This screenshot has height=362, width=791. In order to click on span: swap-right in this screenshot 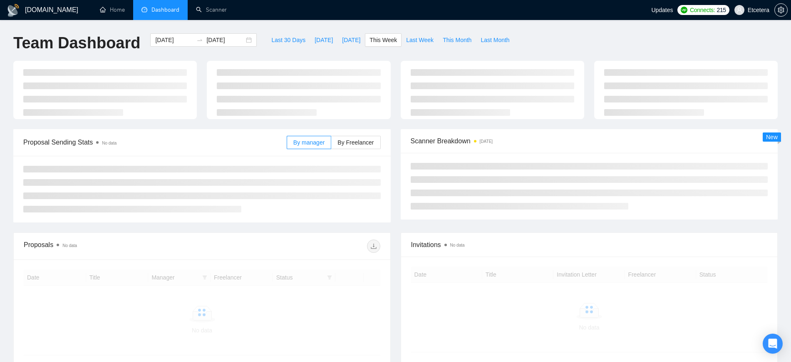, I will do `click(200, 40)`.